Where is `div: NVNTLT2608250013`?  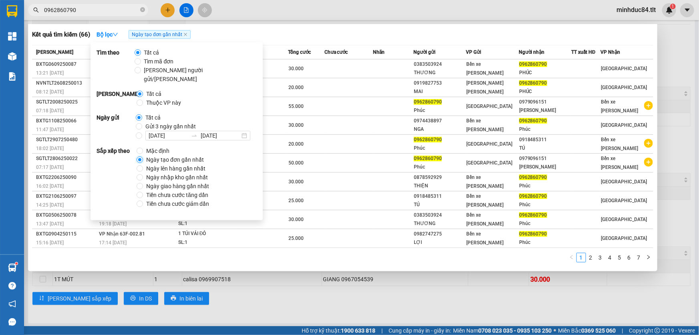
div: NVNTLT2608250013 is located at coordinates (66, 83).